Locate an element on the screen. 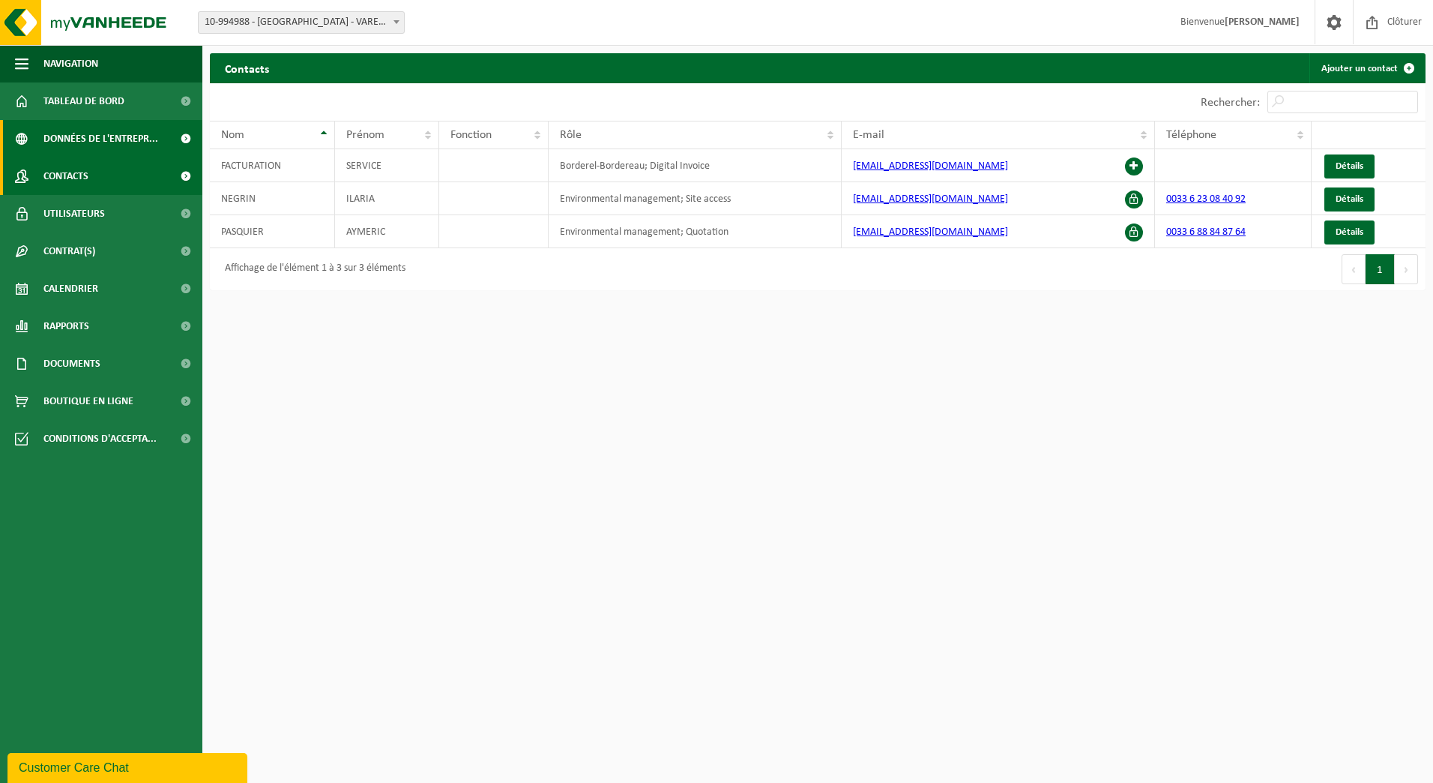 The width and height of the screenshot is (1433, 783). span: Navigation is located at coordinates (70, 64).